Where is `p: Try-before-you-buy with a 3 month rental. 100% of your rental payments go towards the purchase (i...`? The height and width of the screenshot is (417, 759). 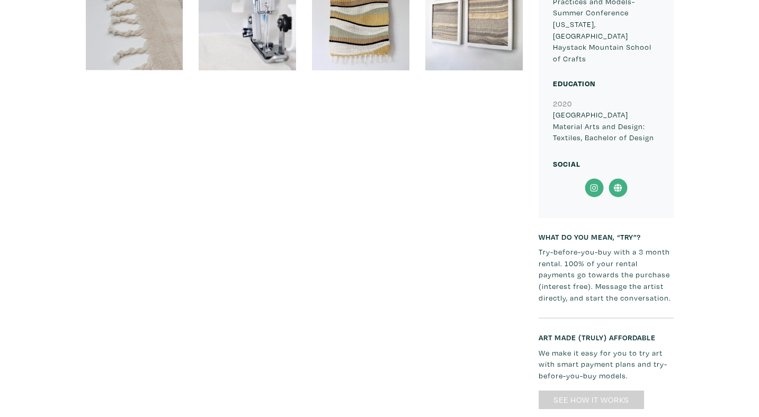 p: Try-before-you-buy with a 3 month rental. 100% of your rental payments go towards the purchase (i... is located at coordinates (606, 275).